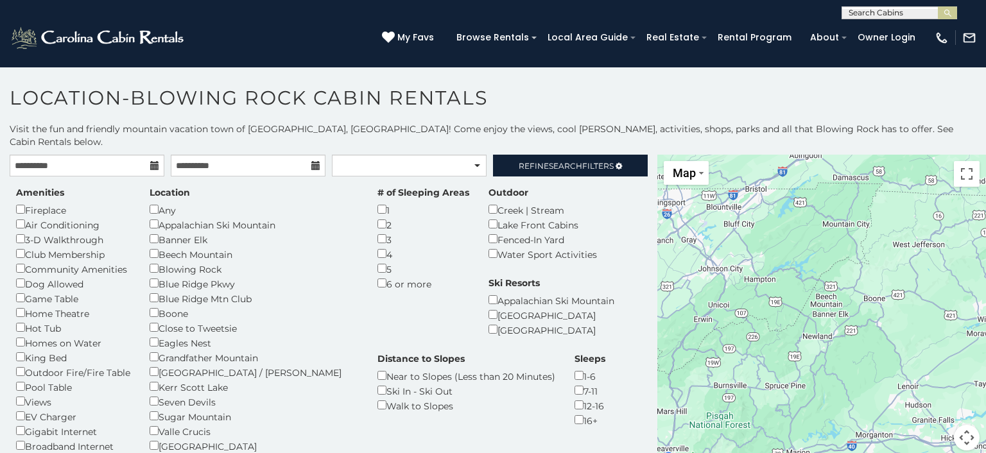 This screenshot has height=453, width=986. I want to click on img: phone-regular-white.png, so click(942, 38).